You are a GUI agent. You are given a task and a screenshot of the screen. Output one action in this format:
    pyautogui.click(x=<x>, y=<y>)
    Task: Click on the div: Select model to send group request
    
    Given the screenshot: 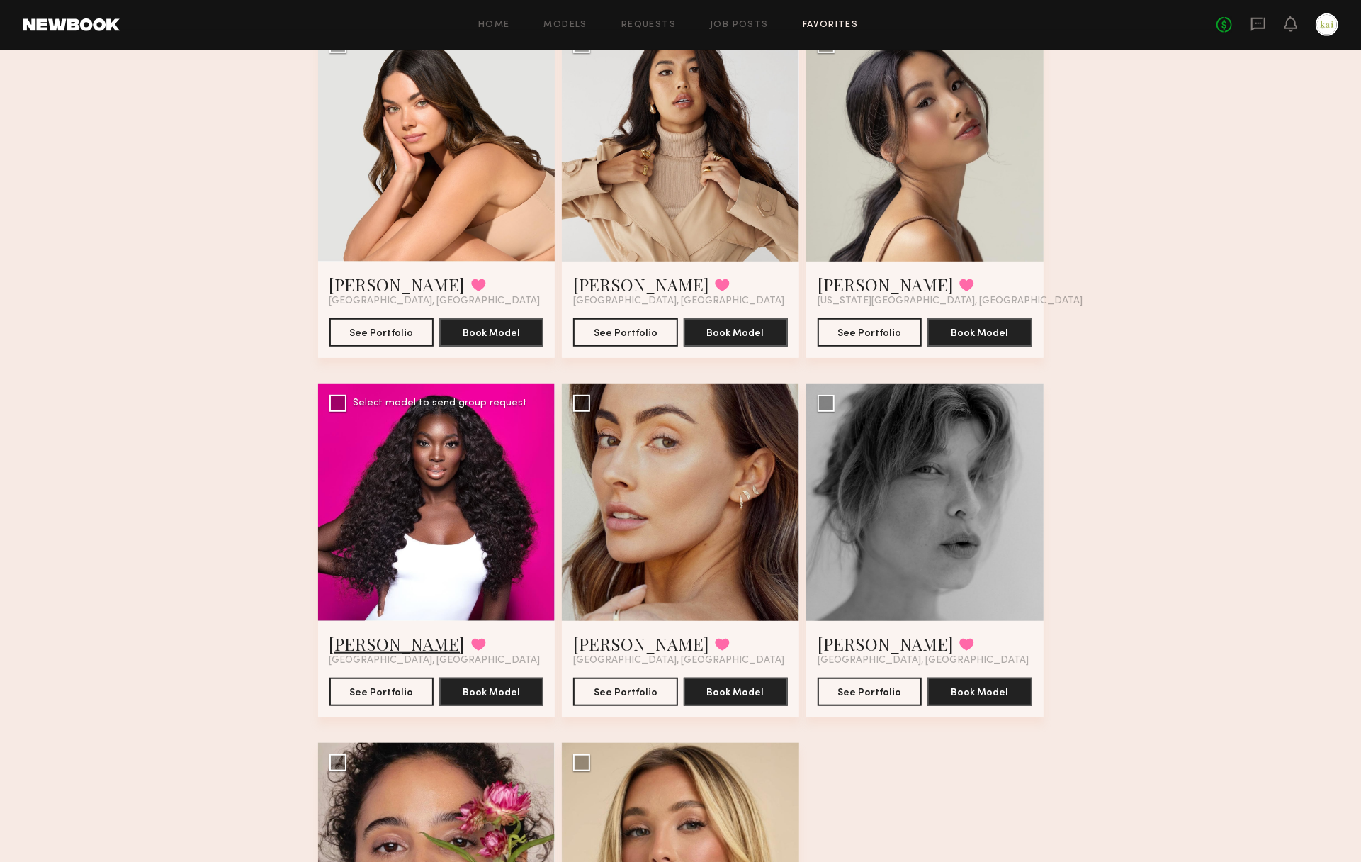 What is the action you would take?
    pyautogui.click(x=441, y=403)
    